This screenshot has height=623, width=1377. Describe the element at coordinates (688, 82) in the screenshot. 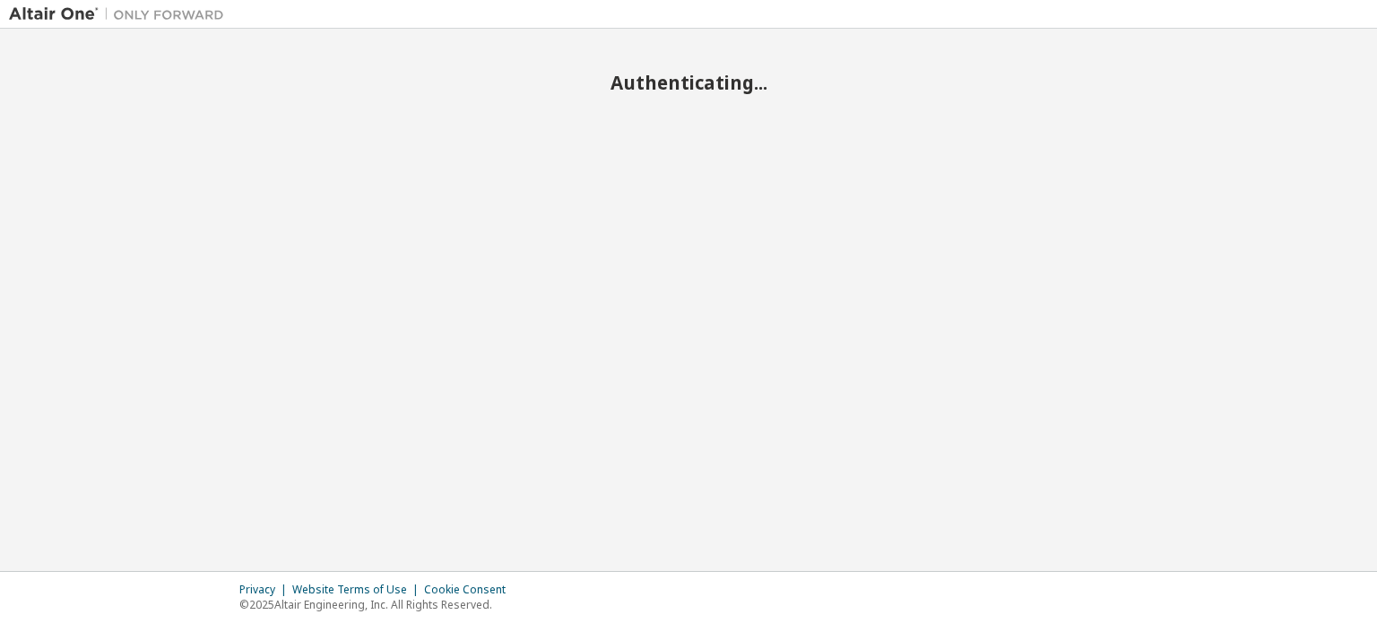

I see `h2: Authenticating...` at that location.